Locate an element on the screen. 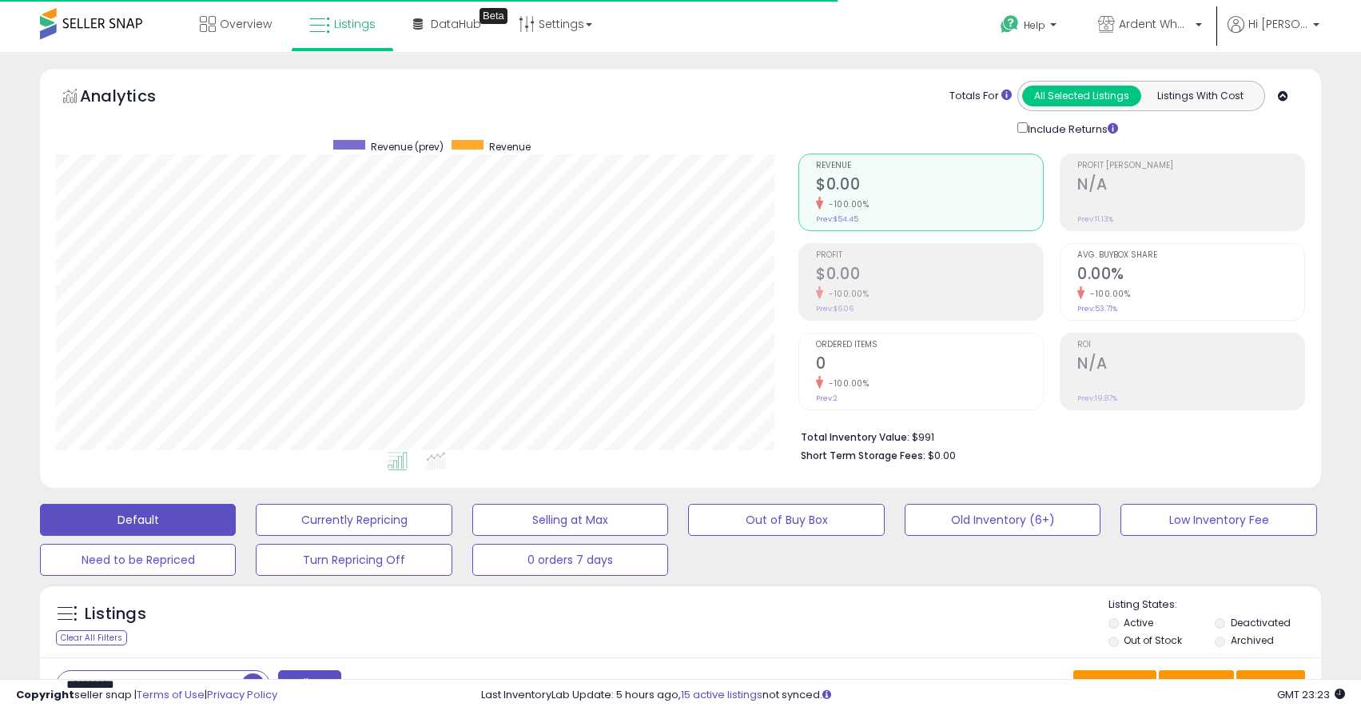 The image size is (1361, 711). button: Turn Repricing Off is located at coordinates (353, 560).